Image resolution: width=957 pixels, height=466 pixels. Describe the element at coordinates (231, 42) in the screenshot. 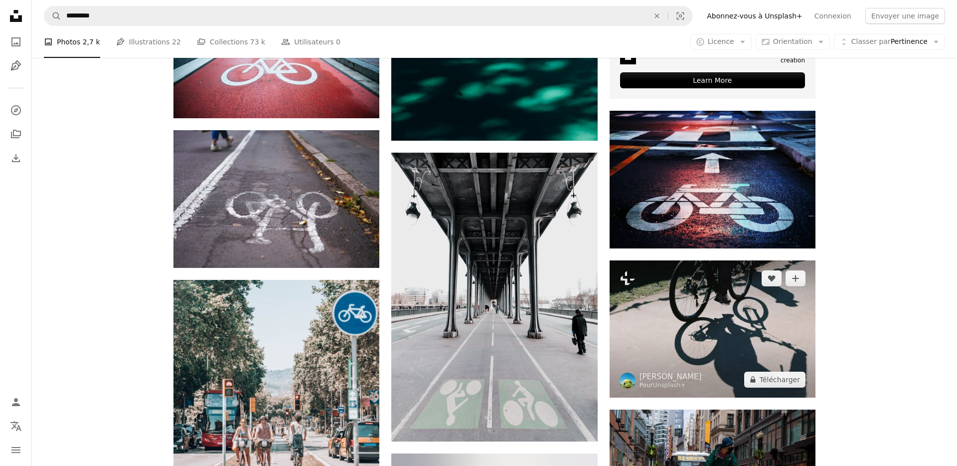

I see `a: Collections 73 k` at that location.